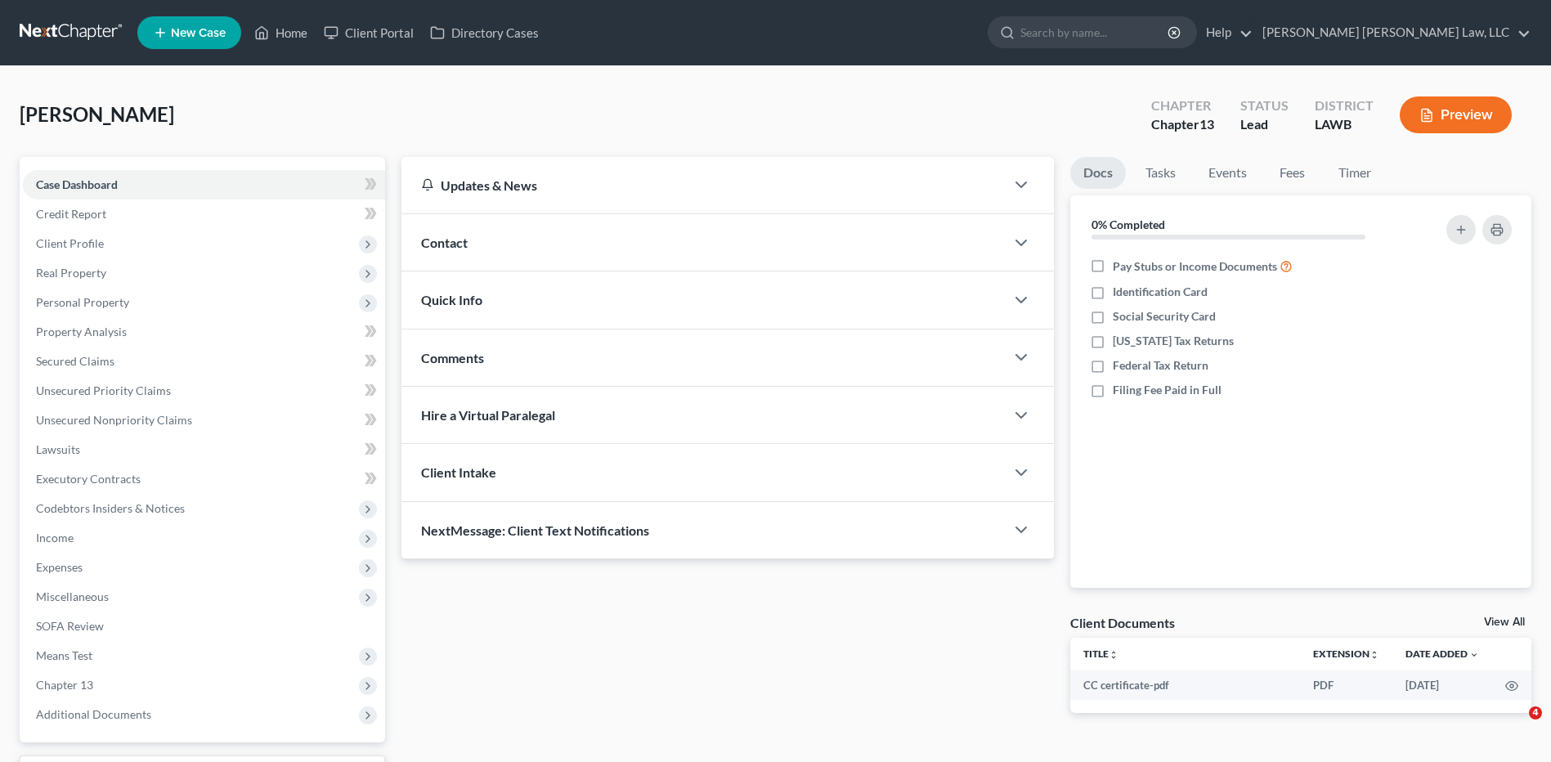 The image size is (1551, 762). Describe the element at coordinates (1101, 653) in the screenshot. I see `a: Titleunfold_more` at that location.